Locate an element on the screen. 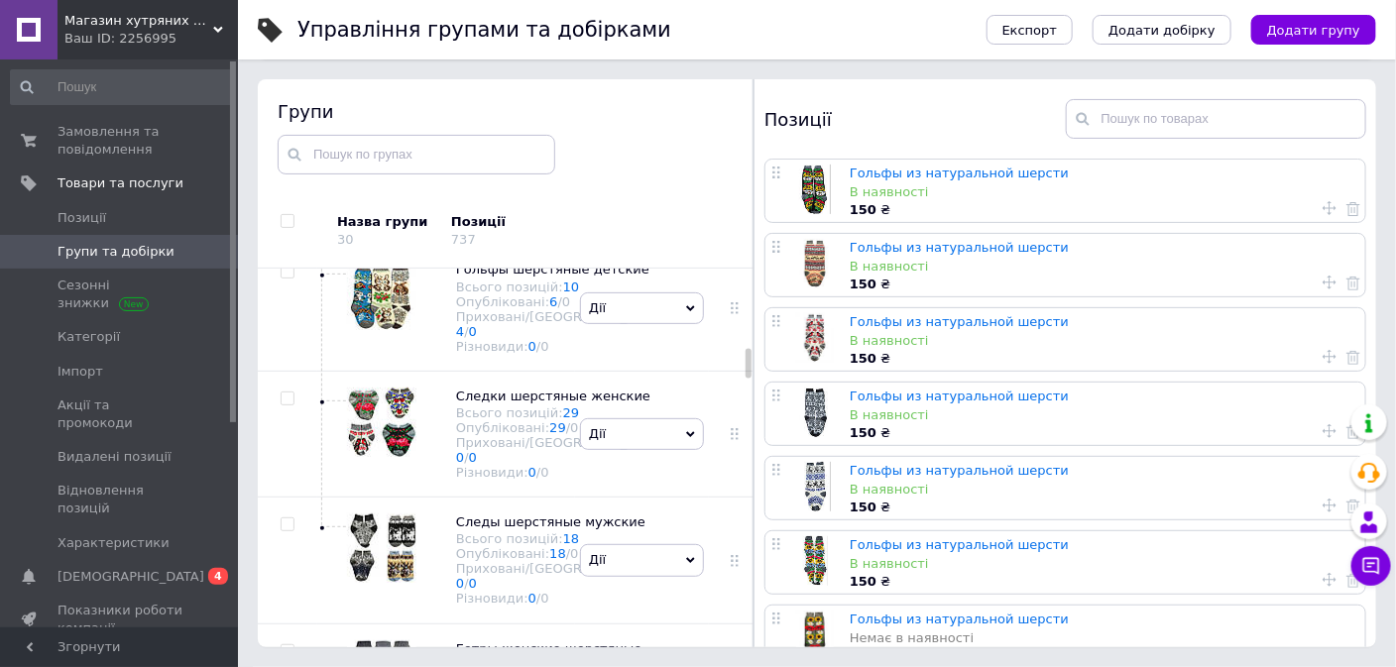 This screenshot has height=667, width=1396. span: Гетры женские шерстяные is located at coordinates (548, 648).